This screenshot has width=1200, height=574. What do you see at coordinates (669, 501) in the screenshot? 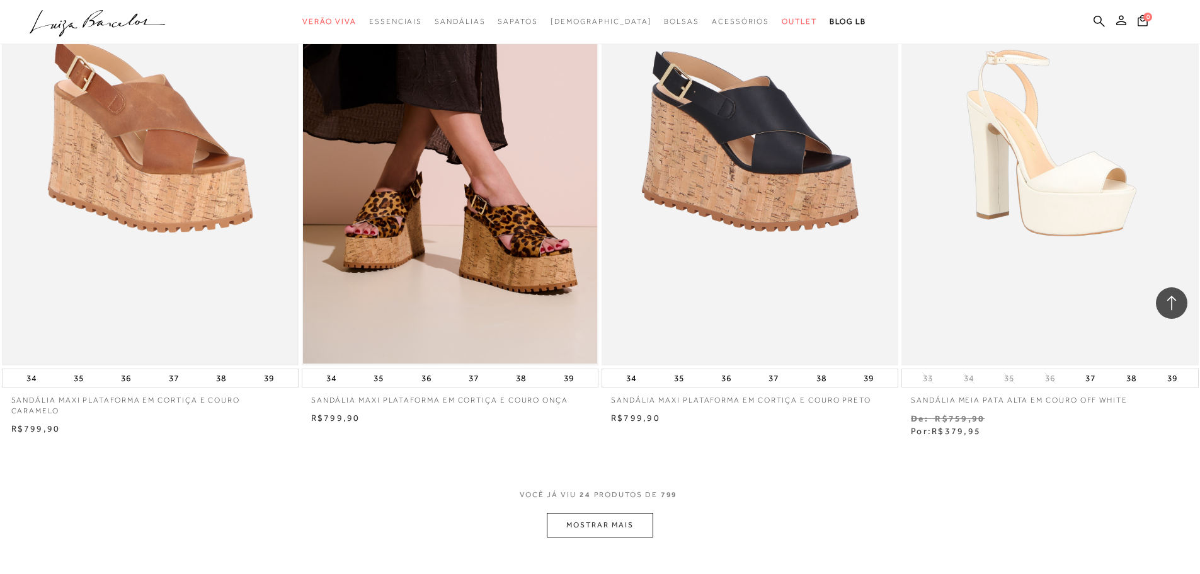
I see `span: 799` at bounding box center [669, 501].